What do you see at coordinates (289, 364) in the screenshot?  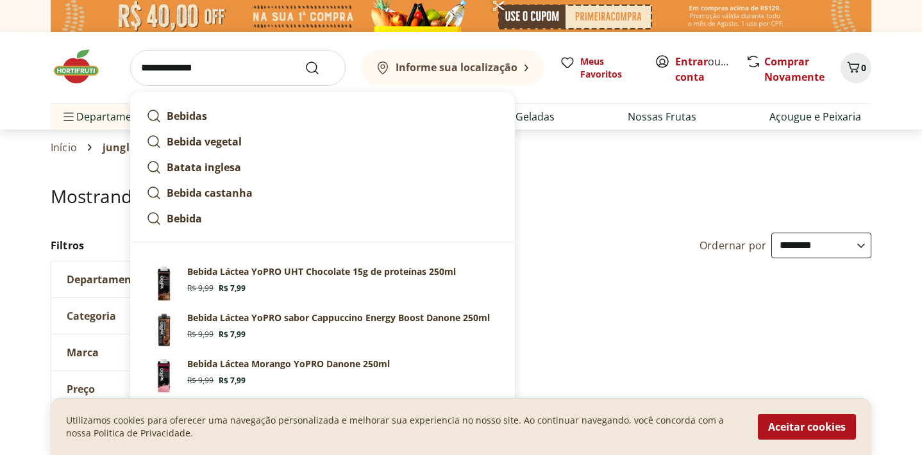 I see `p: Bebida Láctea Morango YoPRO Danone 250ml` at bounding box center [289, 364].